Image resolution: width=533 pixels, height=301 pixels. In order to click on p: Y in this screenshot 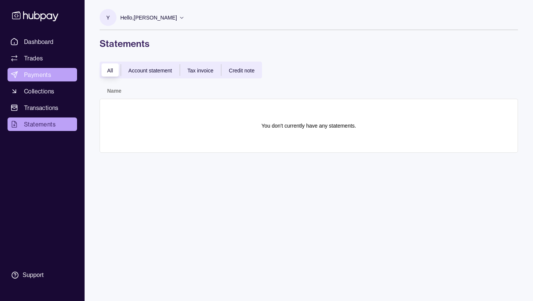, I will do `click(108, 18)`.